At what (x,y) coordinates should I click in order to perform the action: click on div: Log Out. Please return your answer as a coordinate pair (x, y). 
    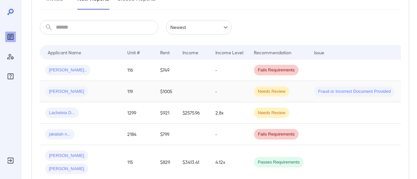
    Looking at the image, I should click on (11, 161).